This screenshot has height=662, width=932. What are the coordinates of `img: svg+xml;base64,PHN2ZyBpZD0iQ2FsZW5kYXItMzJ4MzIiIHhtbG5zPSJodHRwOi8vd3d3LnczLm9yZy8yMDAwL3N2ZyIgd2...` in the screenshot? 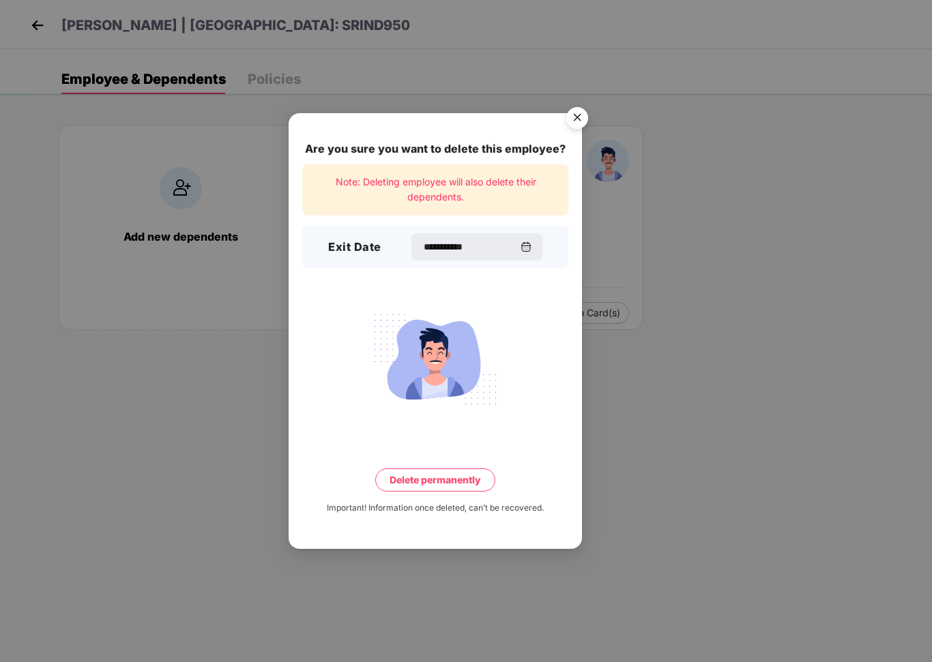 It's located at (526, 247).